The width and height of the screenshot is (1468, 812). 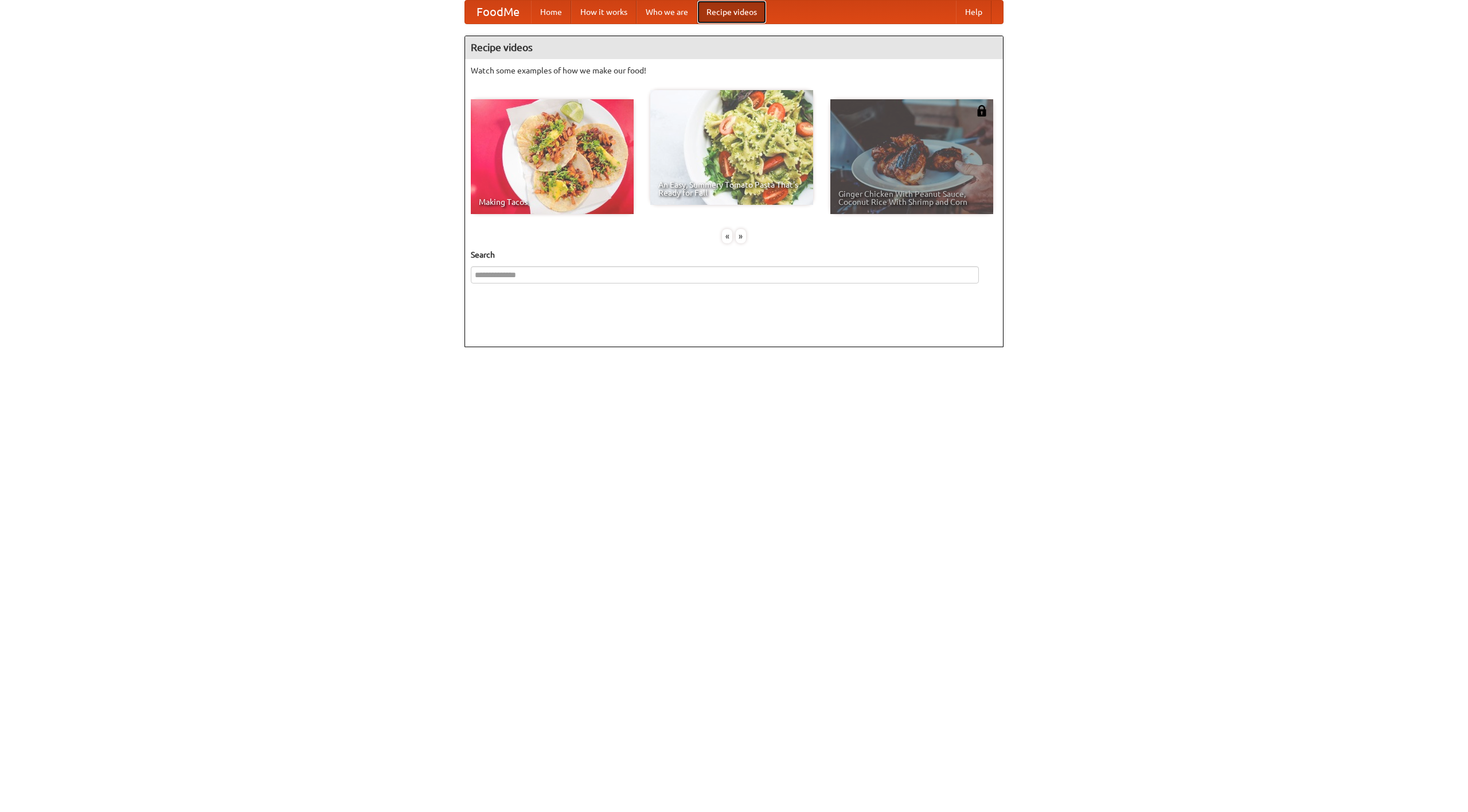 I want to click on a: How it works, so click(x=604, y=12).